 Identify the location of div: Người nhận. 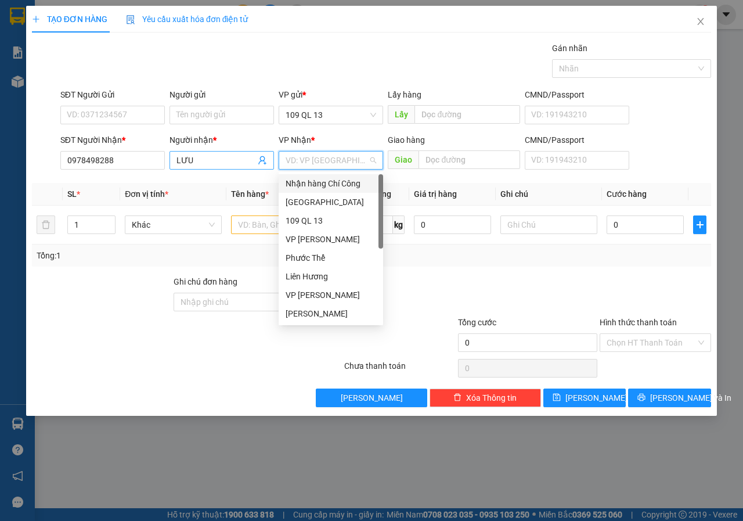
(222, 140).